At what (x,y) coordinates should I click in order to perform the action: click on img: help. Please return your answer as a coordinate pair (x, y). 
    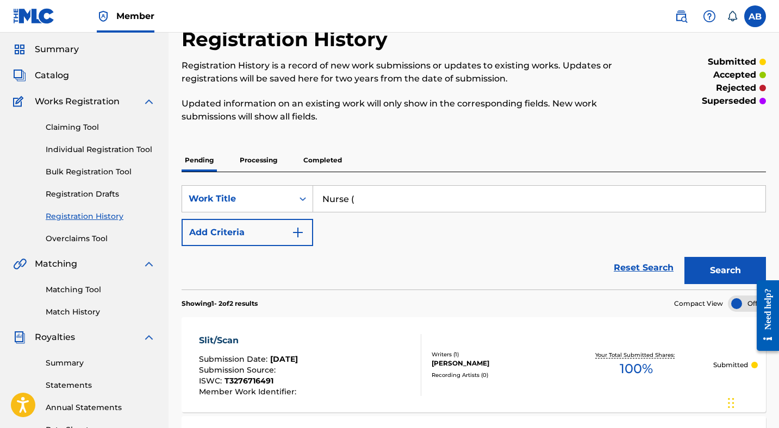
    Looking at the image, I should click on (709, 16).